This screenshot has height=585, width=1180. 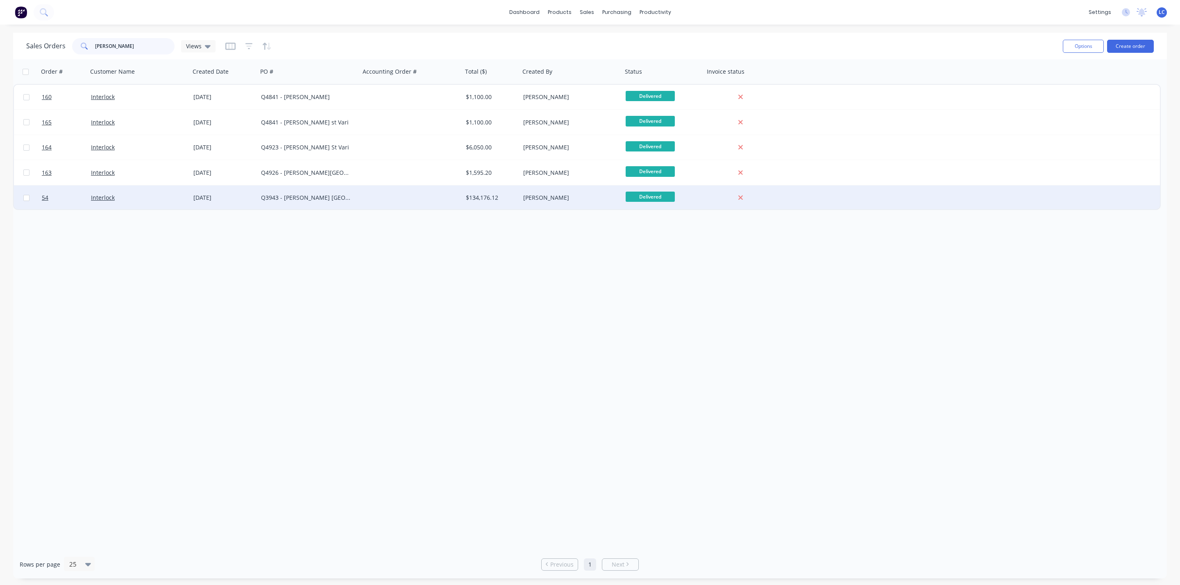 I want to click on a: 160, so click(x=66, y=97).